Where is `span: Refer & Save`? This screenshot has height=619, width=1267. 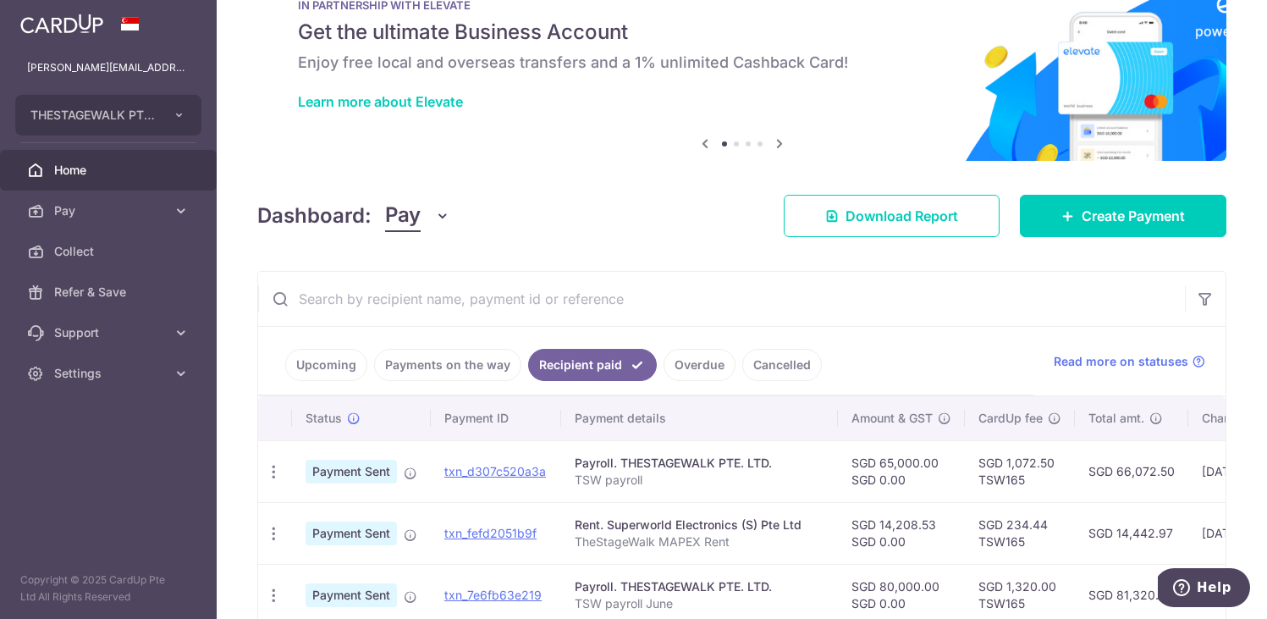 span: Refer & Save is located at coordinates (110, 292).